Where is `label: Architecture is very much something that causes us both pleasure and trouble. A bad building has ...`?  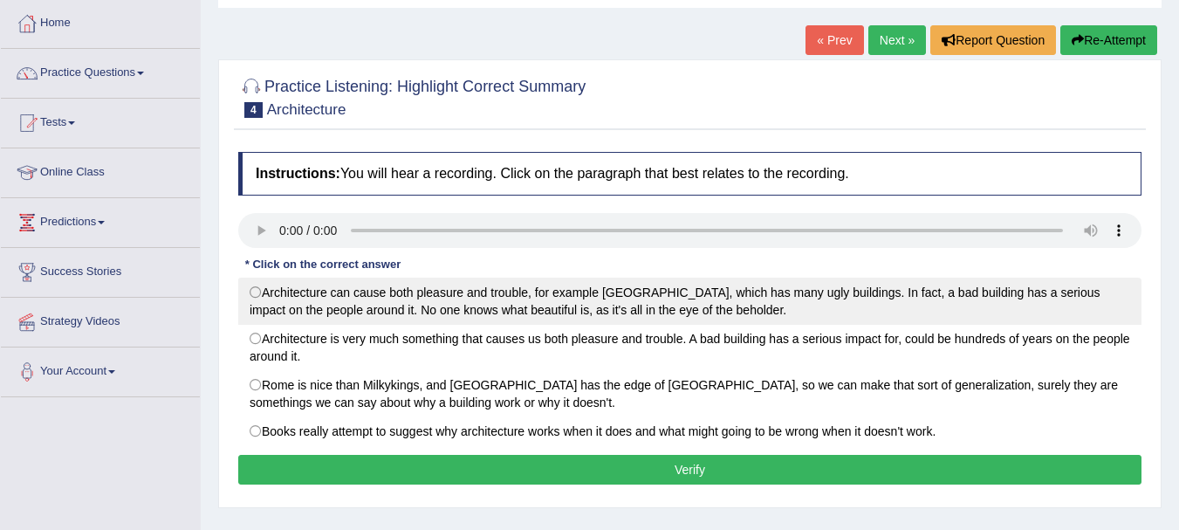 label: Architecture is very much something that causes us both pleasure and trouble. A bad building has ... is located at coordinates (690, 347).